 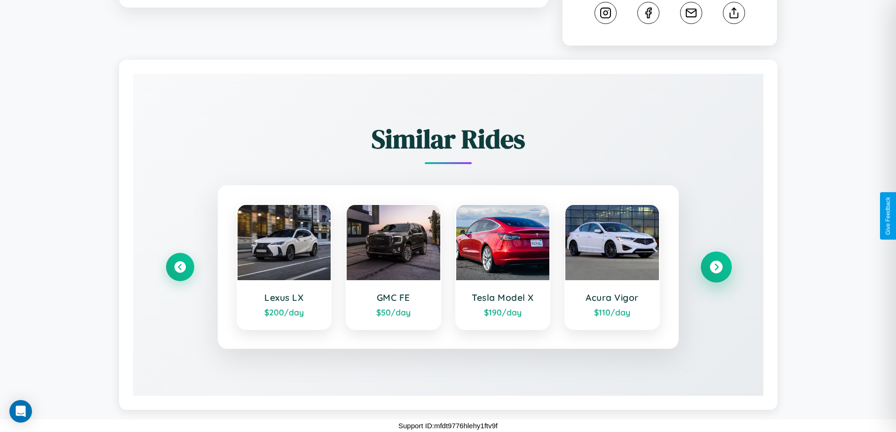 I want to click on a: Lexus LX$200/day, so click(x=284, y=267).